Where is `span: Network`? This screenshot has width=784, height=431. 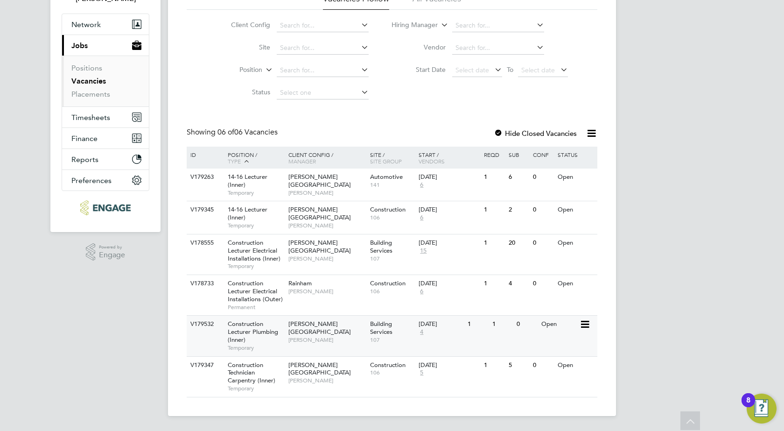 span: Network is located at coordinates (86, 24).